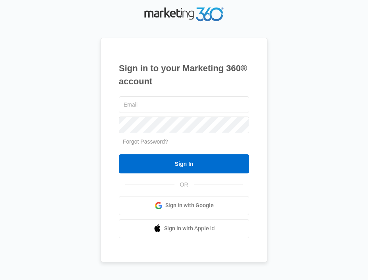  Describe the element at coordinates (184, 164) in the screenshot. I see `input: Sign In` at that location.